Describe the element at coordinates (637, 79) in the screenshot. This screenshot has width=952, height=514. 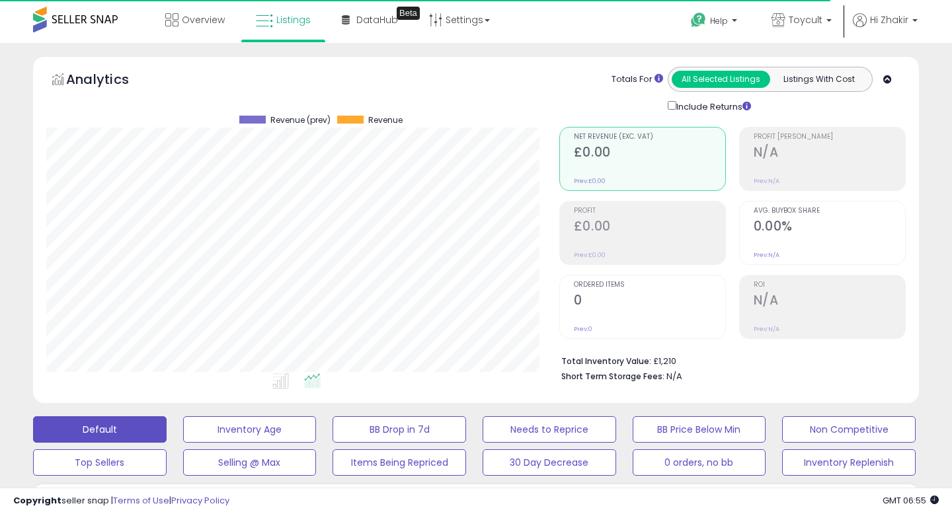
I see `div: Totals For` at that location.